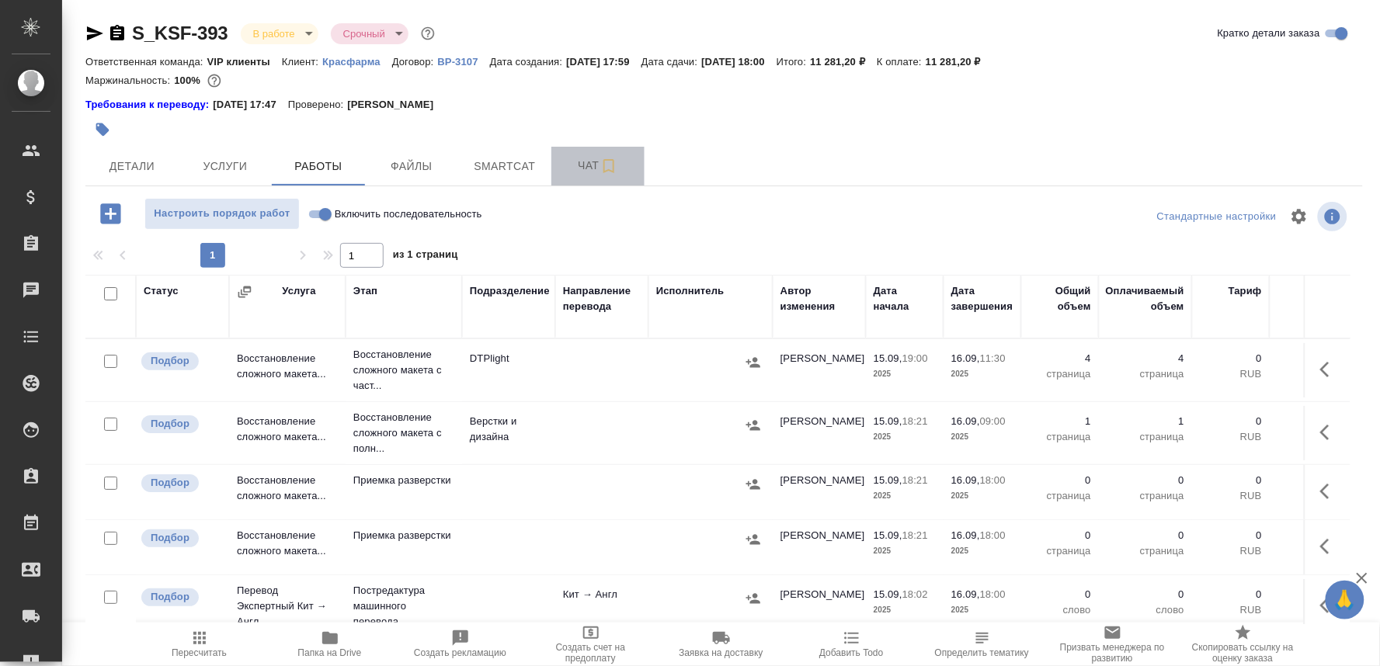  Describe the element at coordinates (690, 291) in the screenshot. I see `div: Исполнитель` at that location.